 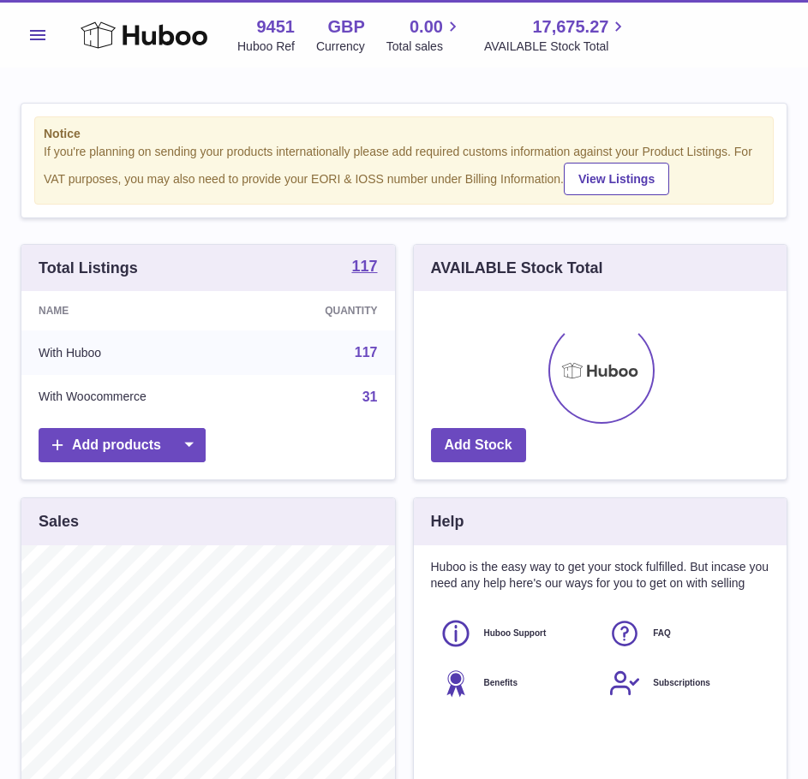 I want to click on a: 31, so click(x=370, y=397).